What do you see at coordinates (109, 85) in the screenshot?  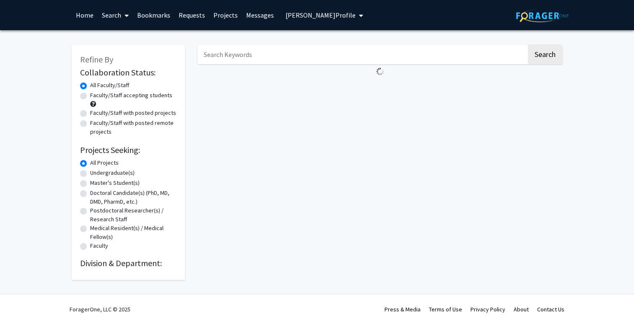 I see `label: All Faculty/Staff` at bounding box center [109, 85].